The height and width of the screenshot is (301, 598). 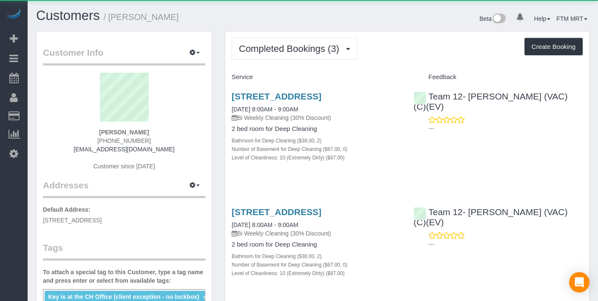 What do you see at coordinates (579, 282) in the screenshot?
I see `div: Open Intercom Messenger` at bounding box center [579, 282].